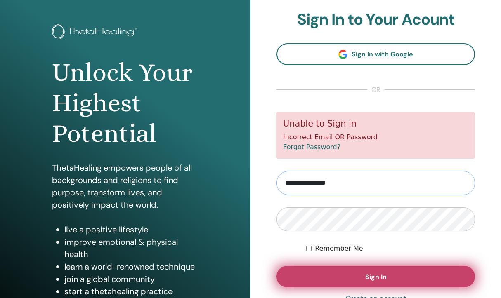 The width and height of the screenshot is (501, 298). I want to click on li: learn a world-renowned technique, so click(131, 267).